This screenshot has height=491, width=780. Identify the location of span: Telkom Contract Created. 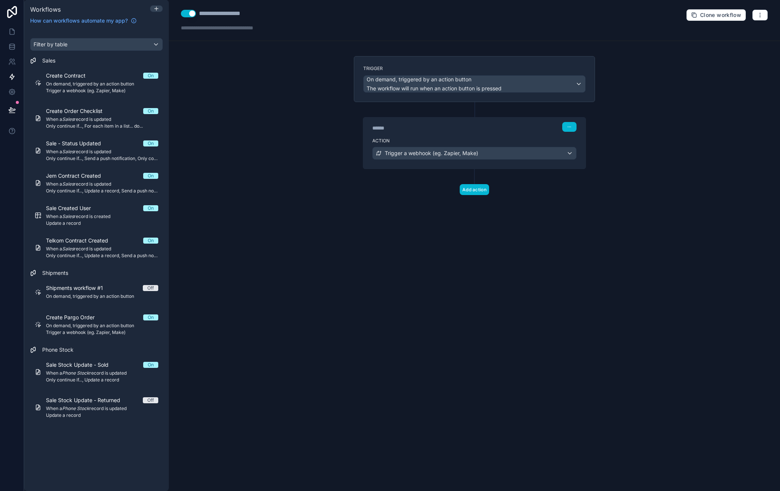
(81, 241).